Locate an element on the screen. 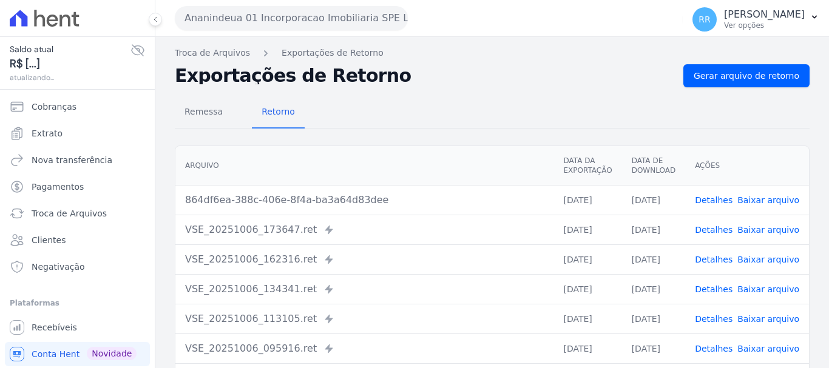 The image size is (829, 368). span: Retorno is located at coordinates (278, 112).